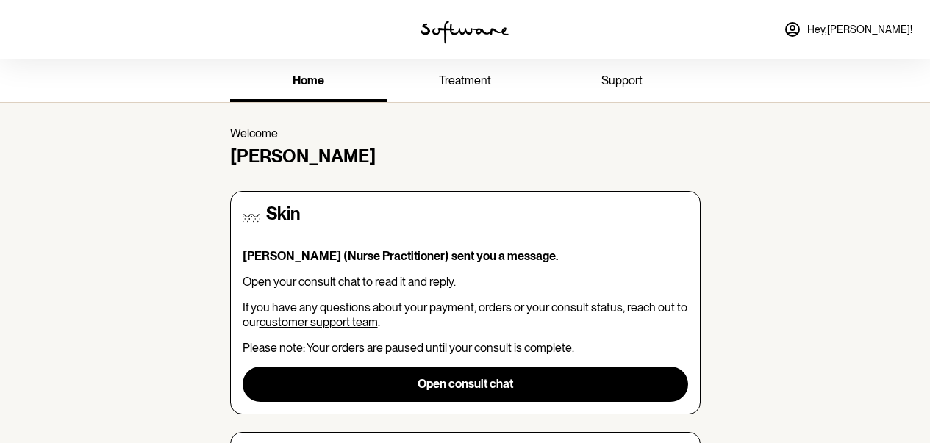 Image resolution: width=930 pixels, height=443 pixels. Describe the element at coordinates (465, 32) in the screenshot. I see `img: software logo` at that location.